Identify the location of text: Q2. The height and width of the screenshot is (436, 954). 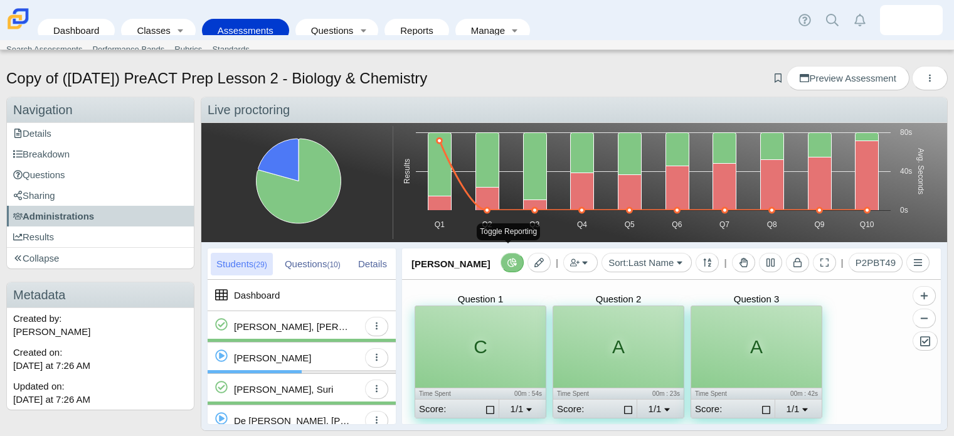
(487, 225).